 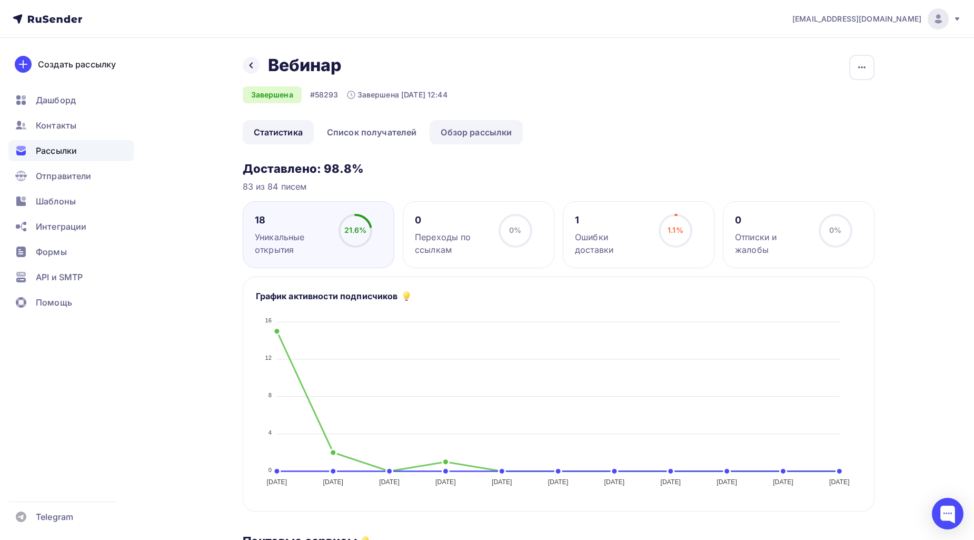 I want to click on a: Формы, so click(x=71, y=252).